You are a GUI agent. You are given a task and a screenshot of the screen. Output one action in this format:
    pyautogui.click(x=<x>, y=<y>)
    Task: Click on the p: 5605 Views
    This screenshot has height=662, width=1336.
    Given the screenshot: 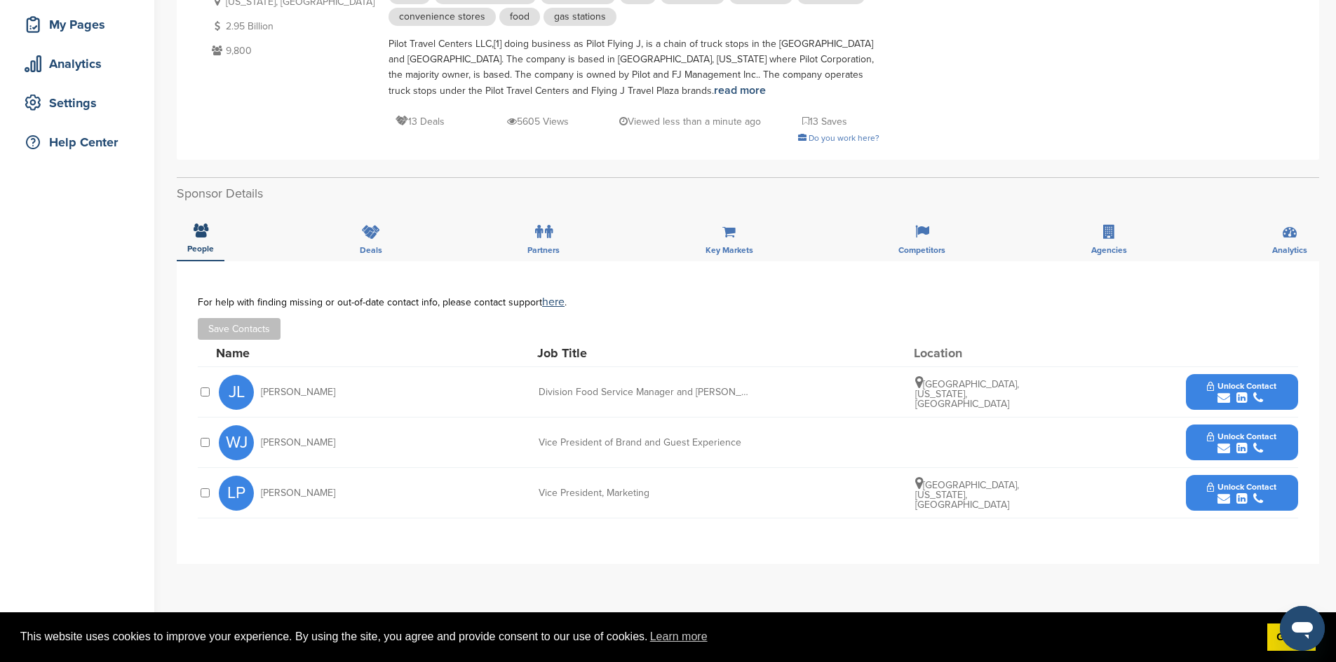 What is the action you would take?
    pyautogui.click(x=538, y=121)
    